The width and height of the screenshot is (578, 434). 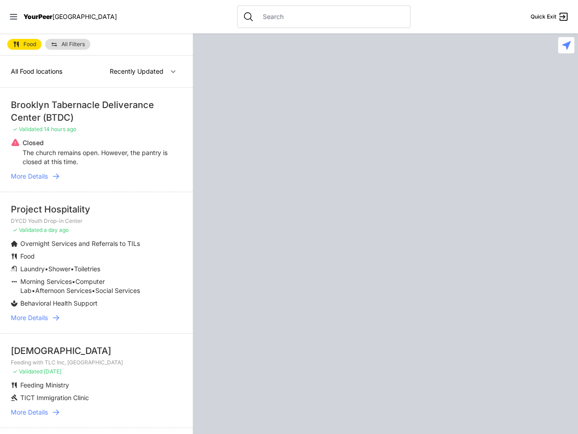 What do you see at coordinates (59, 268) in the screenshot?
I see `span: Shower` at bounding box center [59, 268].